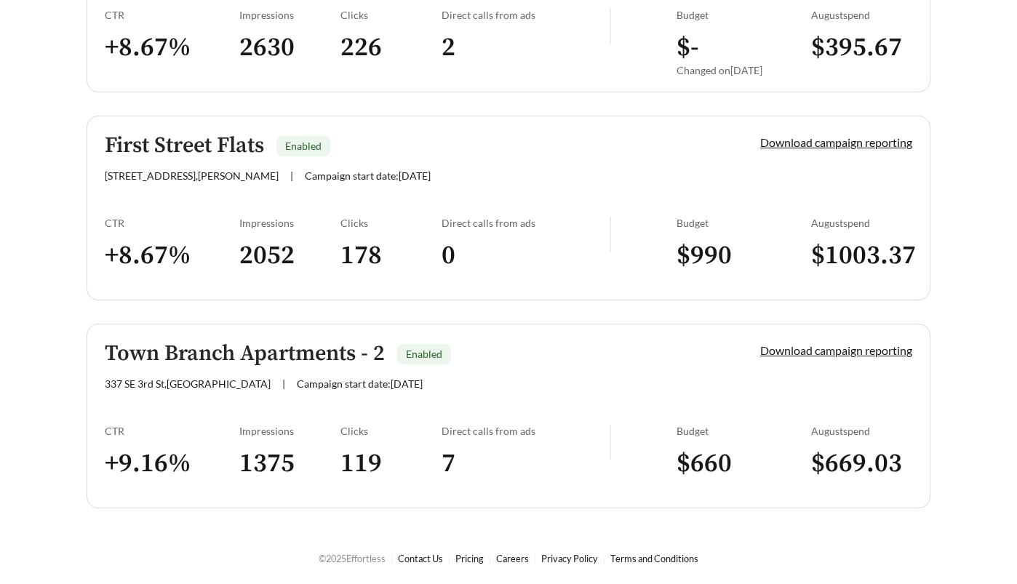  Describe the element at coordinates (861, 463) in the screenshot. I see `h3: $ 669.03` at that location.